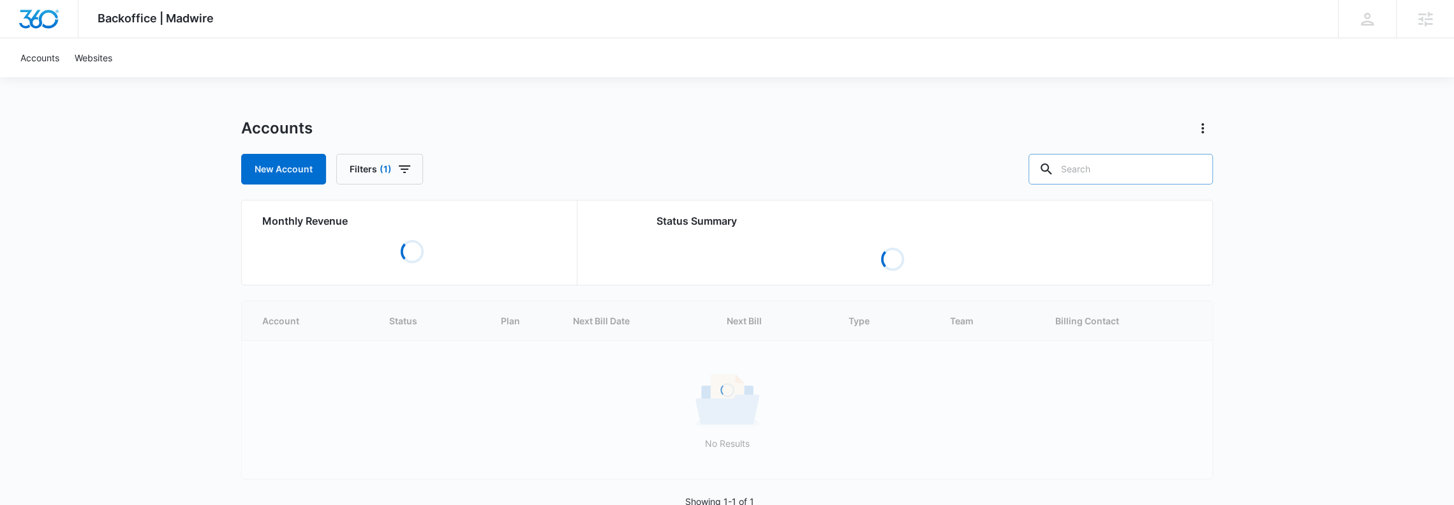  I want to click on span: Backoffice | Madwire, so click(156, 18).